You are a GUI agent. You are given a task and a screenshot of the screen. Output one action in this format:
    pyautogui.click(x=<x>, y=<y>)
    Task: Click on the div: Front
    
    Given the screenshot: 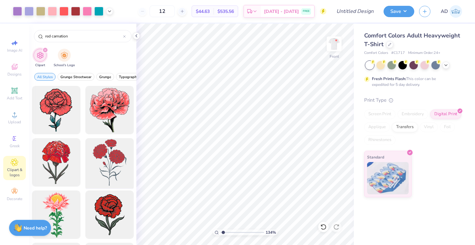 What is the action you would take?
    pyautogui.click(x=334, y=57)
    